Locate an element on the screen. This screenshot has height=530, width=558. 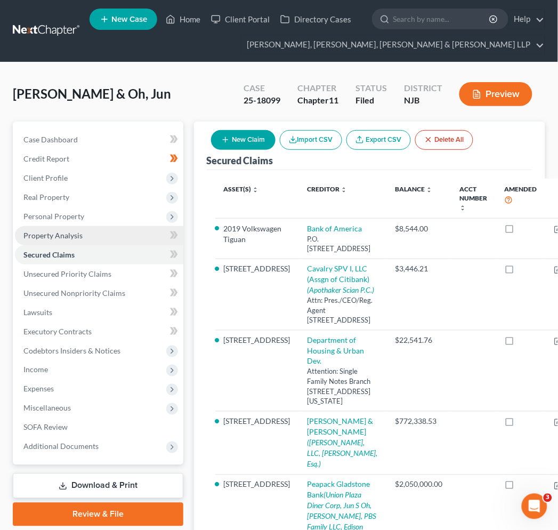
span: Unsecured Nonpriority Claims is located at coordinates (74, 292).